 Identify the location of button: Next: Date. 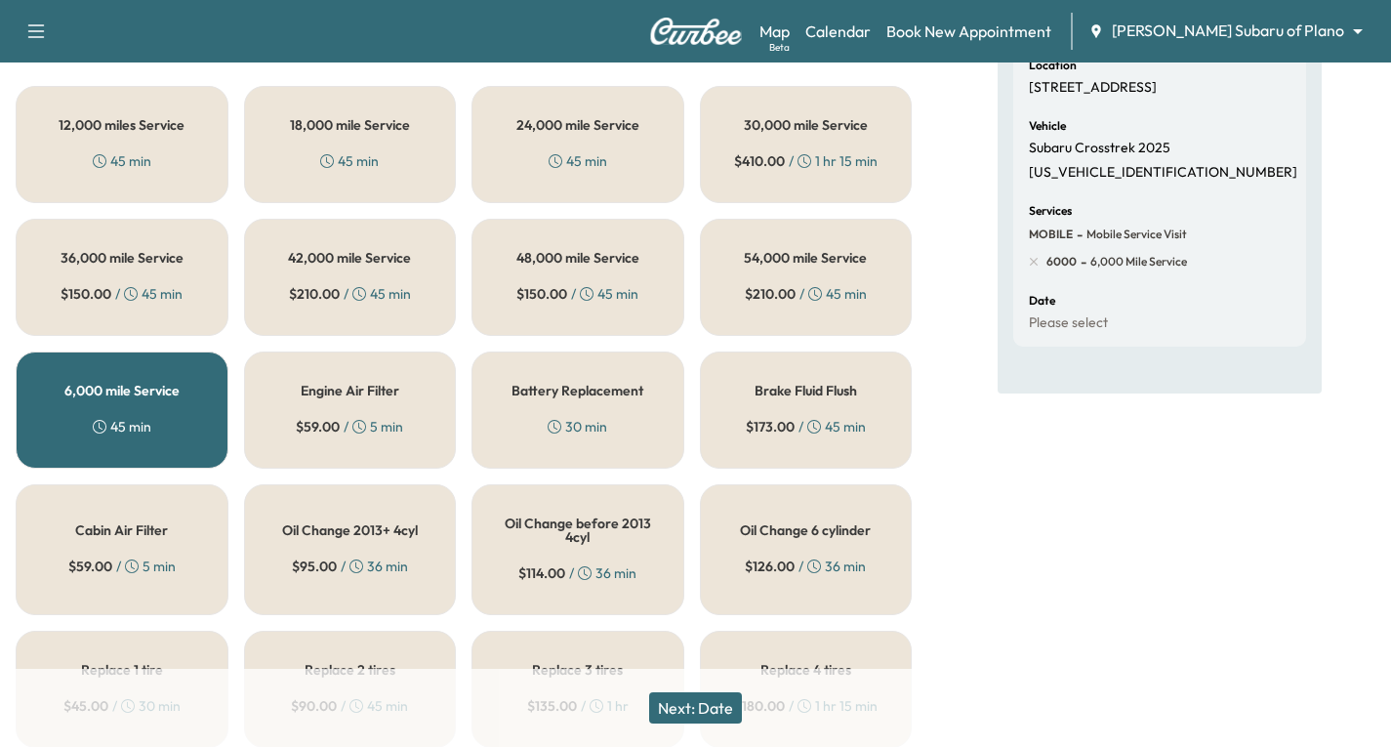
(695, 708).